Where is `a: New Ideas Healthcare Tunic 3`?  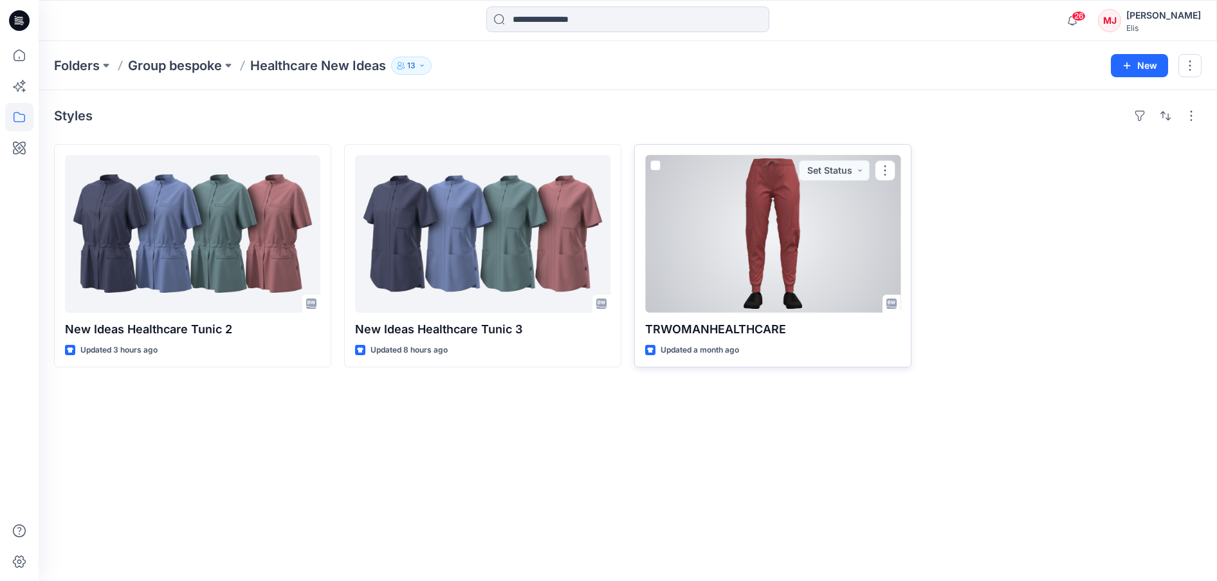
a: New Ideas Healthcare Tunic 3 is located at coordinates (483, 234).